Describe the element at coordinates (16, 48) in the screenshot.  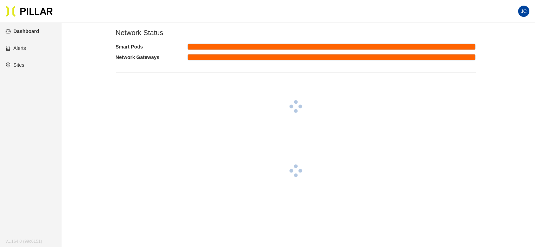
I see `a: alertAlerts` at that location.